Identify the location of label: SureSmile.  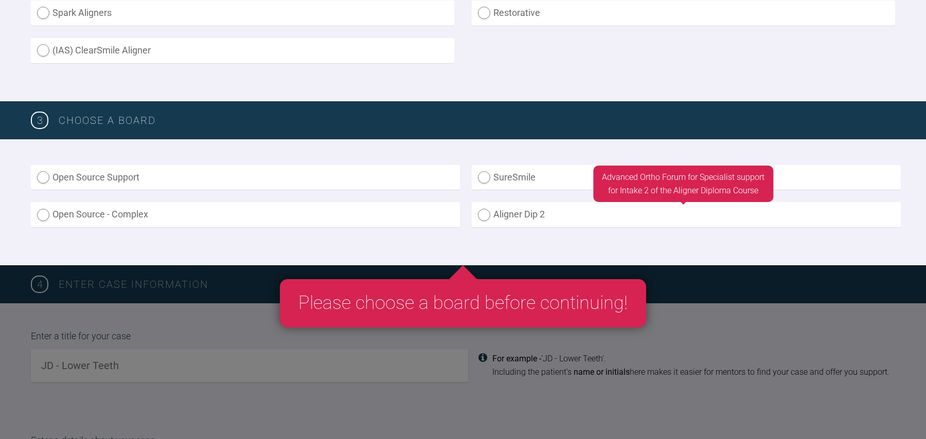
(686, 177).